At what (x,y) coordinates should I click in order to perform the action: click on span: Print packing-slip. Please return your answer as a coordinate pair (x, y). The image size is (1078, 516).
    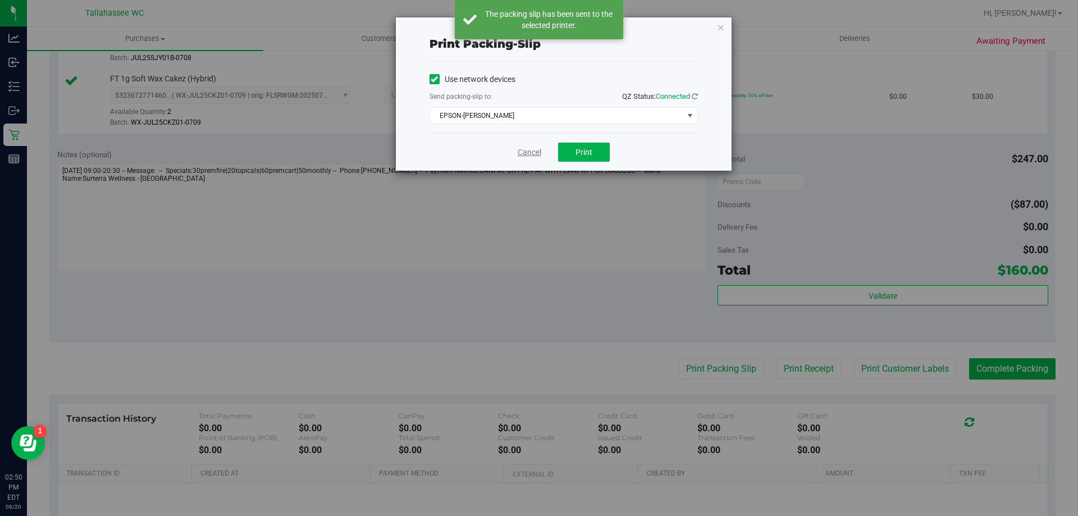
    Looking at the image, I should click on (485, 44).